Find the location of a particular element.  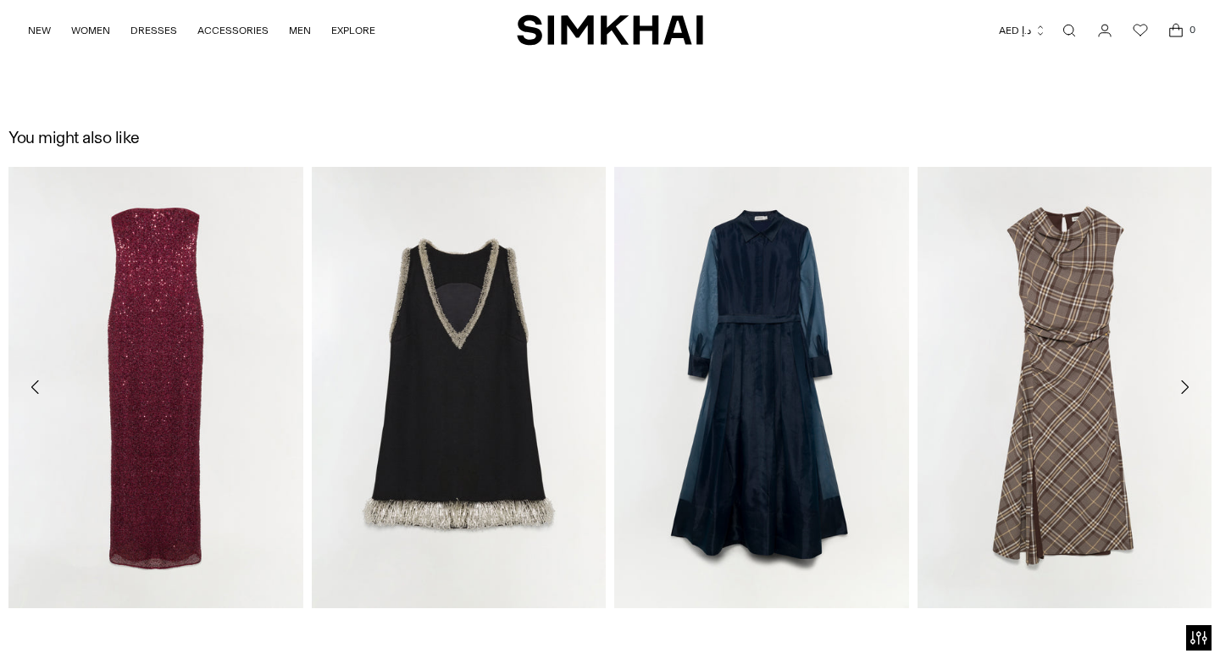

button: AED د.إ is located at coordinates (1023, 31).